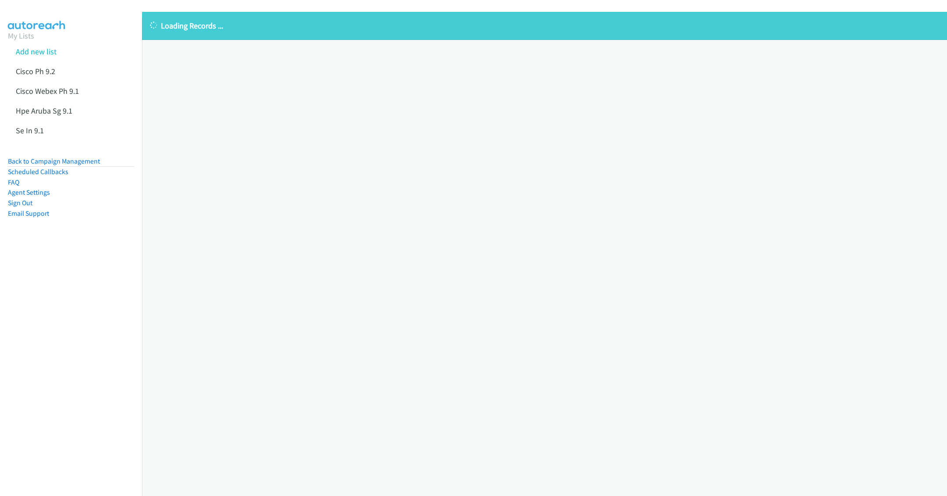  What do you see at coordinates (30, 130) in the screenshot?
I see `a: Se In 9.1` at bounding box center [30, 130].